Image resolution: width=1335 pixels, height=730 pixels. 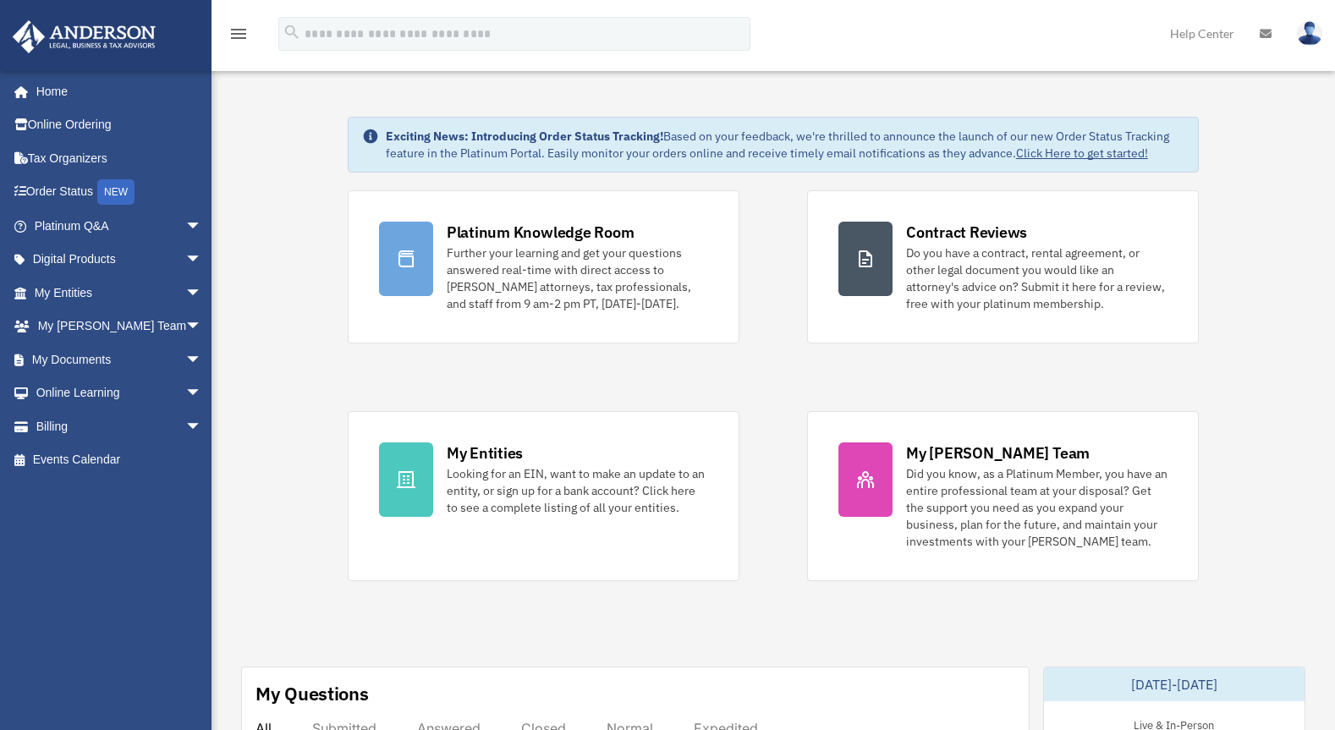 I want to click on a: menu, so click(x=238, y=36).